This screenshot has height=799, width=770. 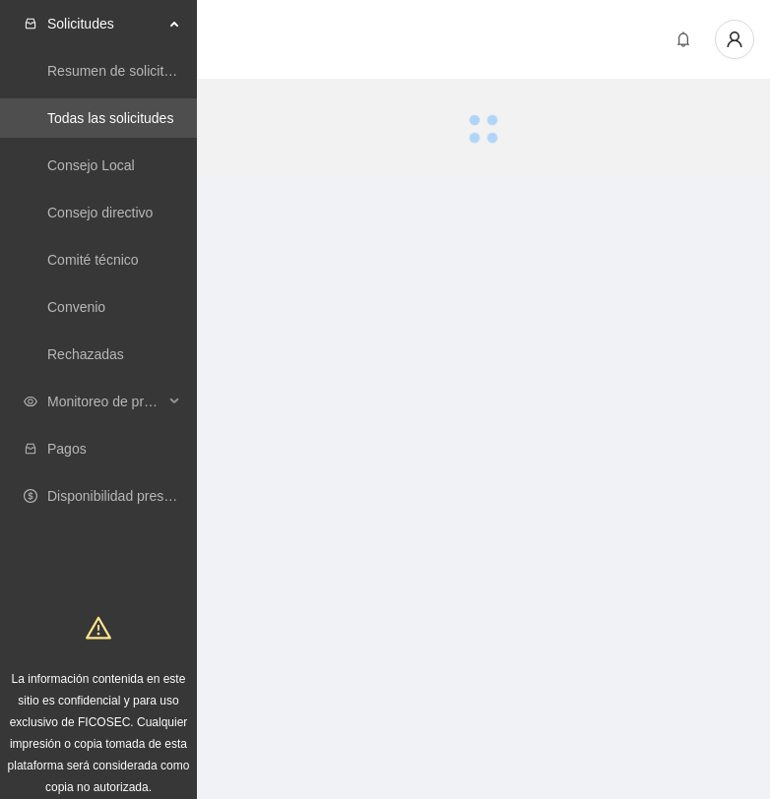 What do you see at coordinates (31, 402) in the screenshot?
I see `span: eye` at bounding box center [31, 402].